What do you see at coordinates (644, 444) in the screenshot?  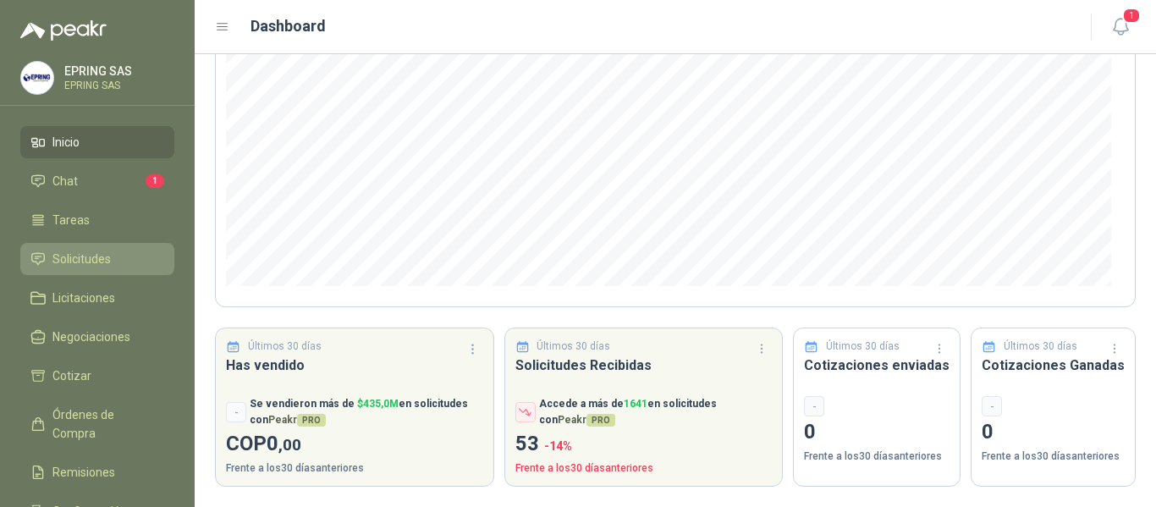 I see `p: 53` at bounding box center [644, 444].